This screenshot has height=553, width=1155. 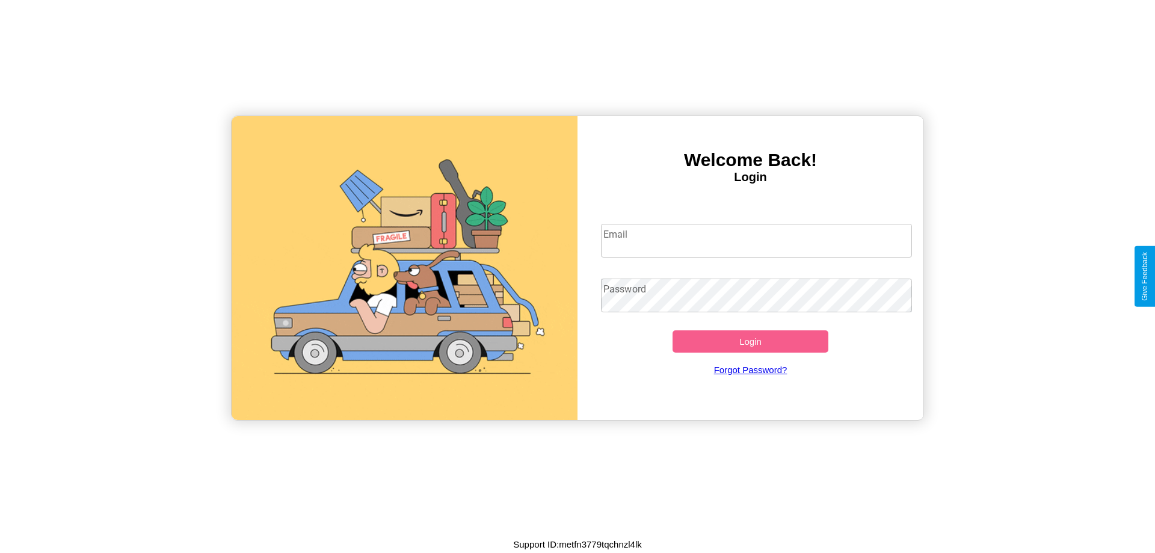 What do you see at coordinates (577, 544) in the screenshot?
I see `p: Support ID: metfn3779tqchnzl4lk` at bounding box center [577, 544].